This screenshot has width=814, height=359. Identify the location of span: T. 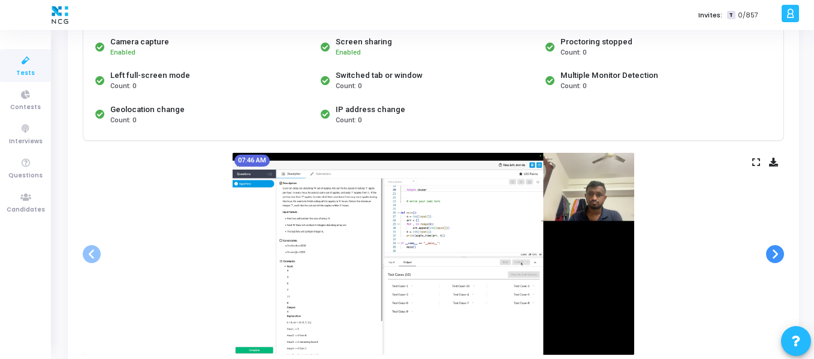
(731, 15).